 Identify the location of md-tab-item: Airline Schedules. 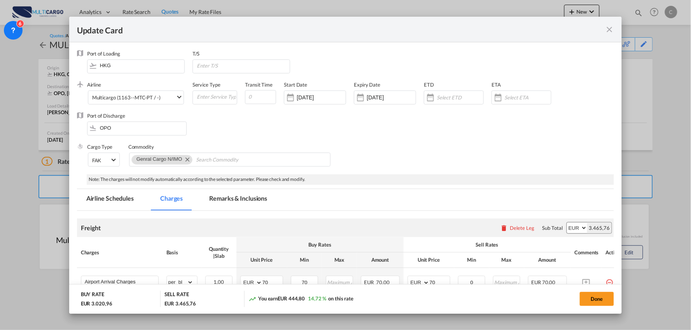
(110, 200).